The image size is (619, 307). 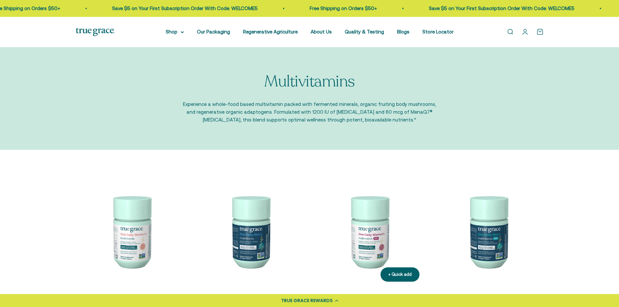 I want to click on img: Daily Multivitamin for Immune Support, Energy, Daily Balance, and Healthy Bone Support* Vitamin A..., so click(x=369, y=231).